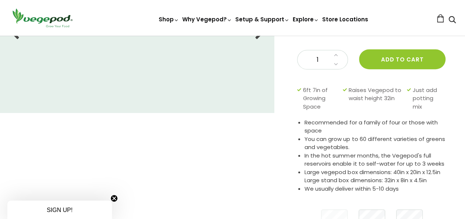  Describe the element at coordinates (428, 99) in the screenshot. I see `span: Just add potting mix` at that location.